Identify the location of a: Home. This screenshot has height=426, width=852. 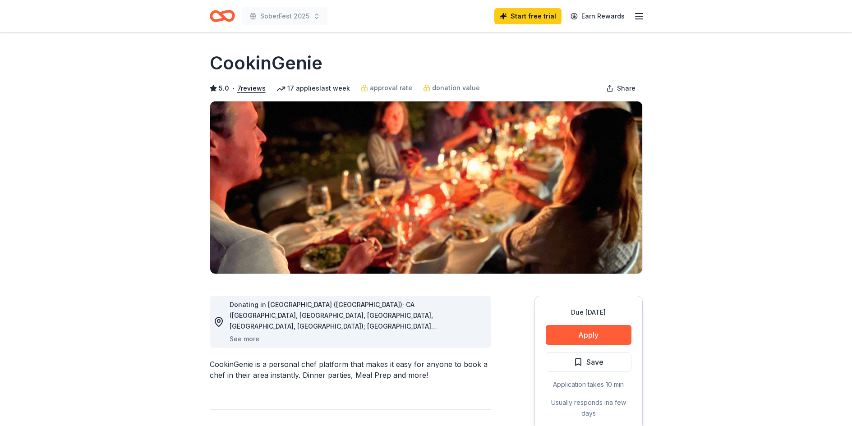
(222, 16).